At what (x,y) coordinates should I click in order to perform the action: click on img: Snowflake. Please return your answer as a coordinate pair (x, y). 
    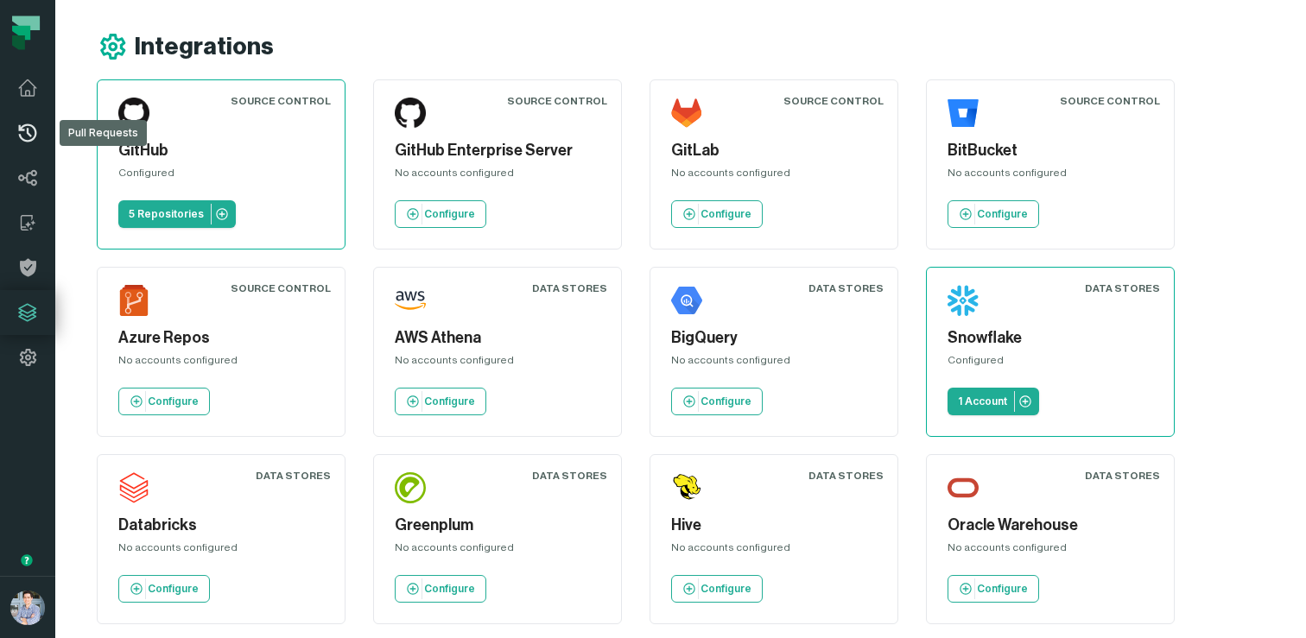
    Looking at the image, I should click on (963, 301).